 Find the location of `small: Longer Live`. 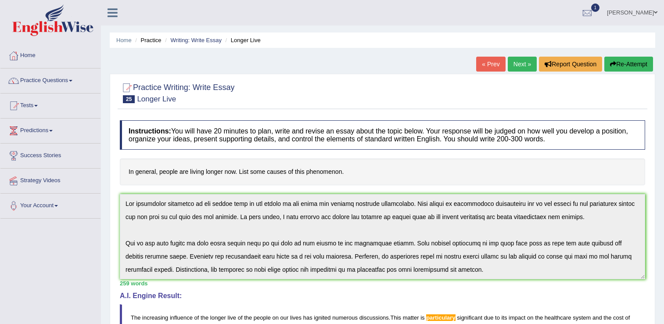

small: Longer Live is located at coordinates (156, 99).